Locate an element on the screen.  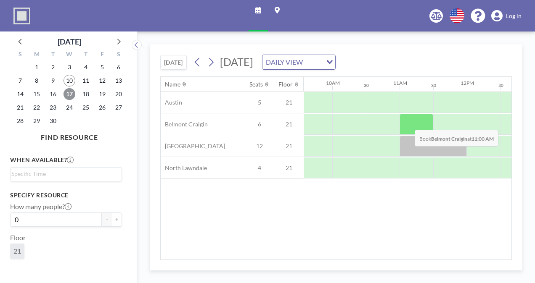
label: Type is located at coordinates (17, 270).